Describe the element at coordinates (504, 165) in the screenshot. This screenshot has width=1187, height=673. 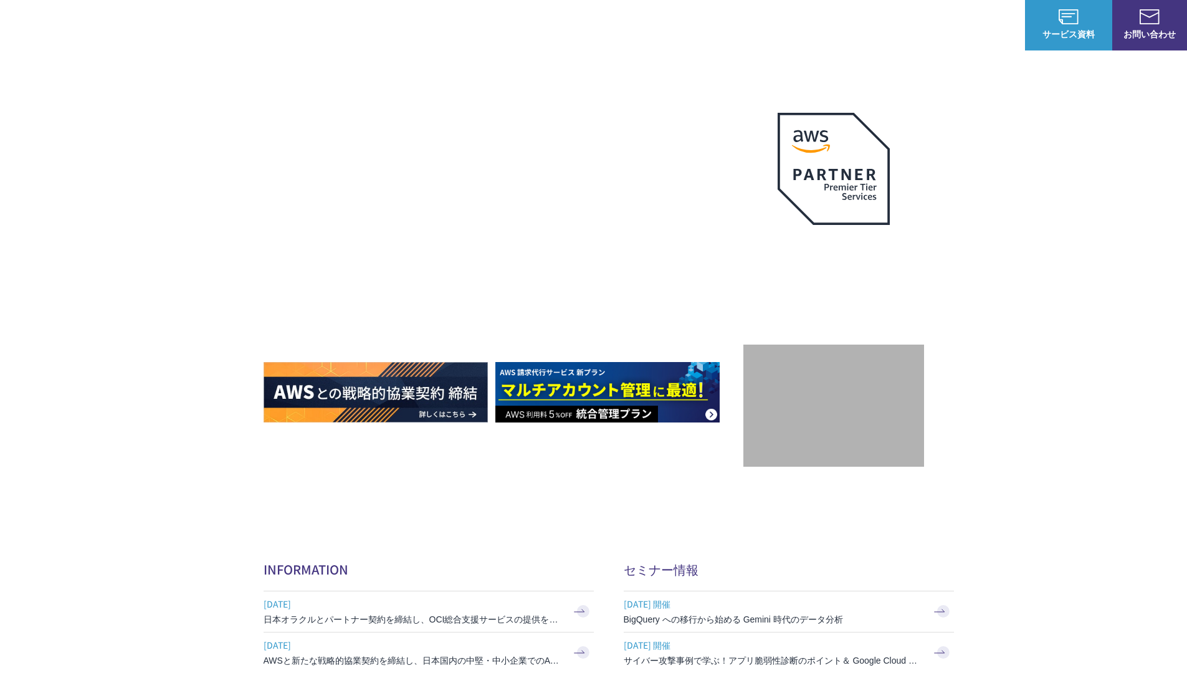
I see `p: AWSの導入からコスト削減、 構成・運用の最適化からデータ活用まで 規模や業種業態を問わない マネージドサービスで` at that location.